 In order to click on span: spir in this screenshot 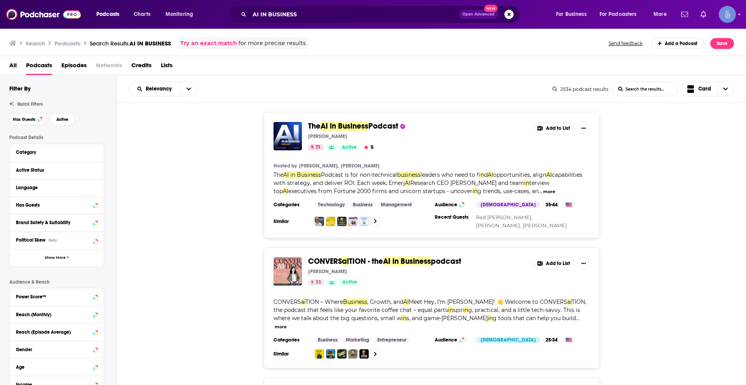, I will do `click(458, 310)`.